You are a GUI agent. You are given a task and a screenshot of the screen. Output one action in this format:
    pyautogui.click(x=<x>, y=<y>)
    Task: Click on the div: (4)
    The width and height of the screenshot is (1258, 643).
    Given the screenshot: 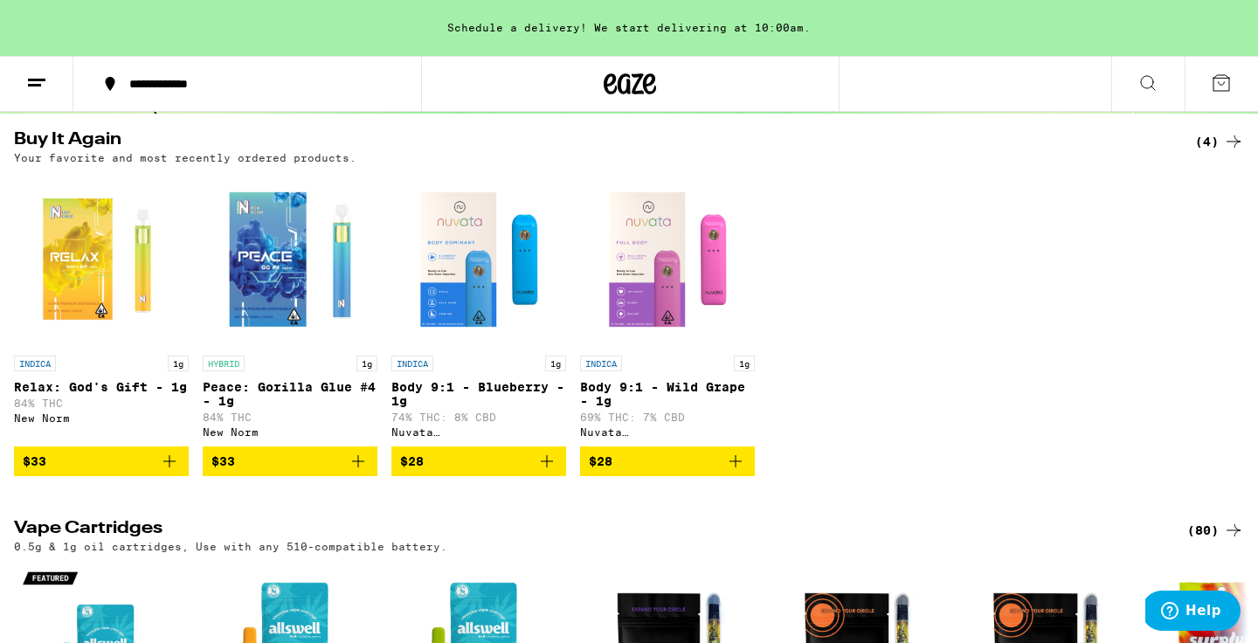 What is the action you would take?
    pyautogui.click(x=1219, y=142)
    